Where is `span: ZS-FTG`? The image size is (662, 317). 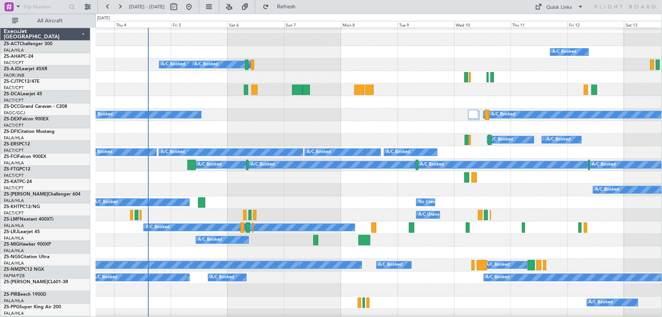
span: ZS-FTG is located at coordinates (11, 169).